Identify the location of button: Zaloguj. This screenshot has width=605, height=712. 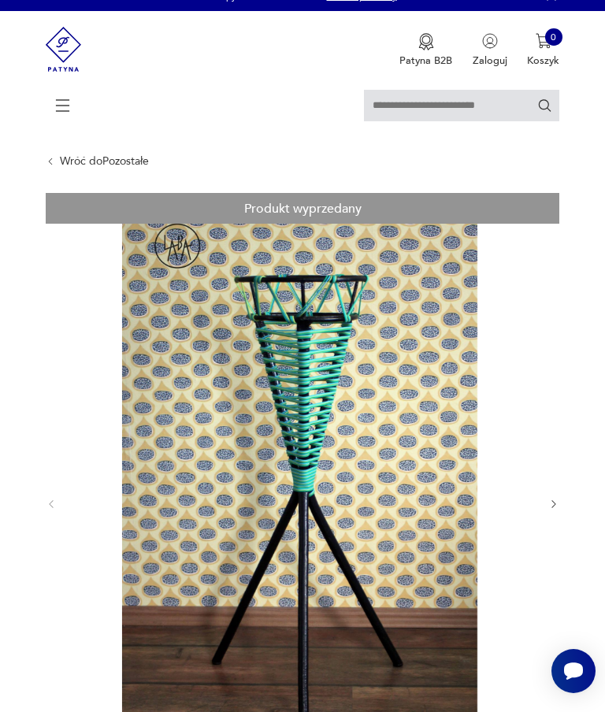
(490, 50).